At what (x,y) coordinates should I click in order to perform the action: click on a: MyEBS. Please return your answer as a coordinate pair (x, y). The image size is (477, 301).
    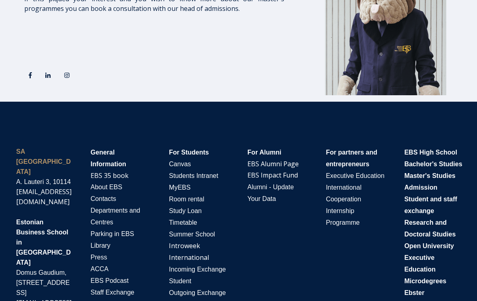
    Looking at the image, I should click on (179, 187).